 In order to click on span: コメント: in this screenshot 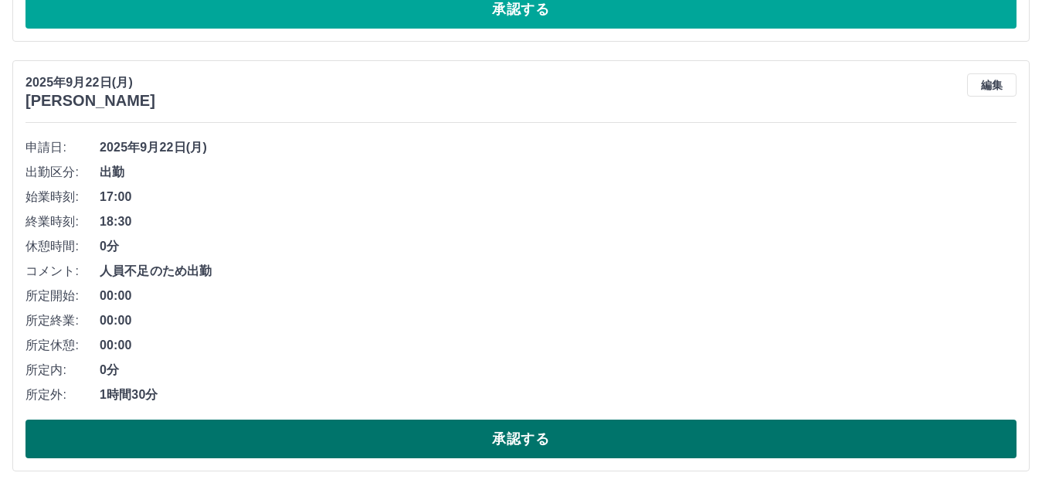, I will do `click(63, 271)`.